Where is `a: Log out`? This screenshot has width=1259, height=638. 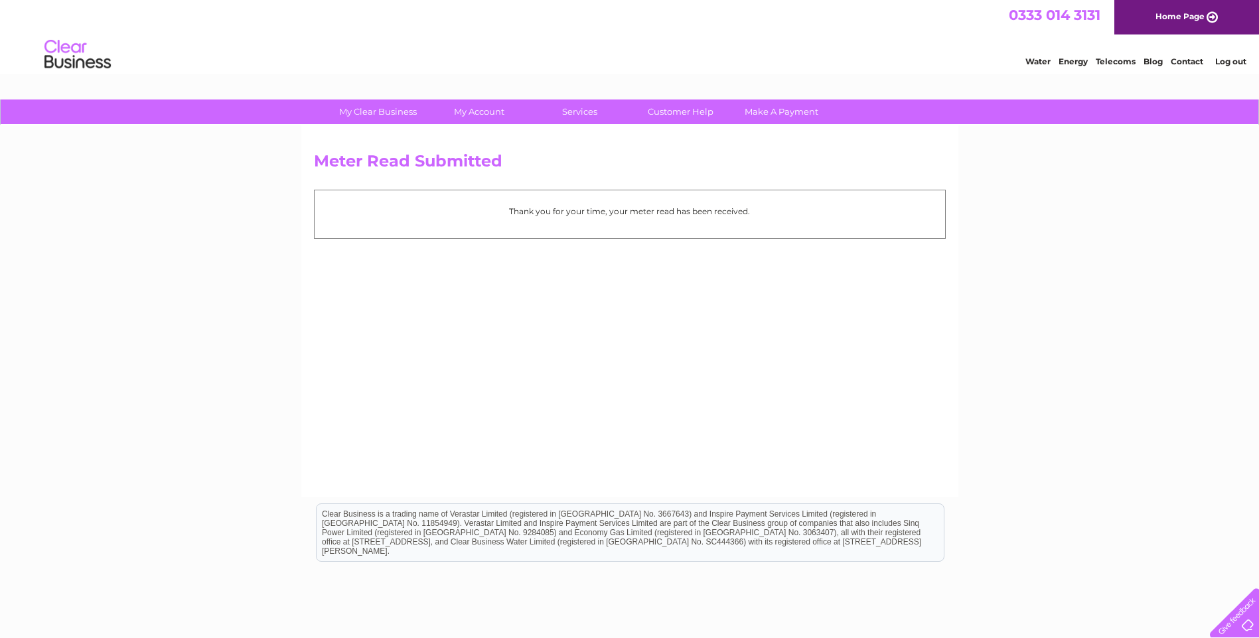
a: Log out is located at coordinates (1230, 61).